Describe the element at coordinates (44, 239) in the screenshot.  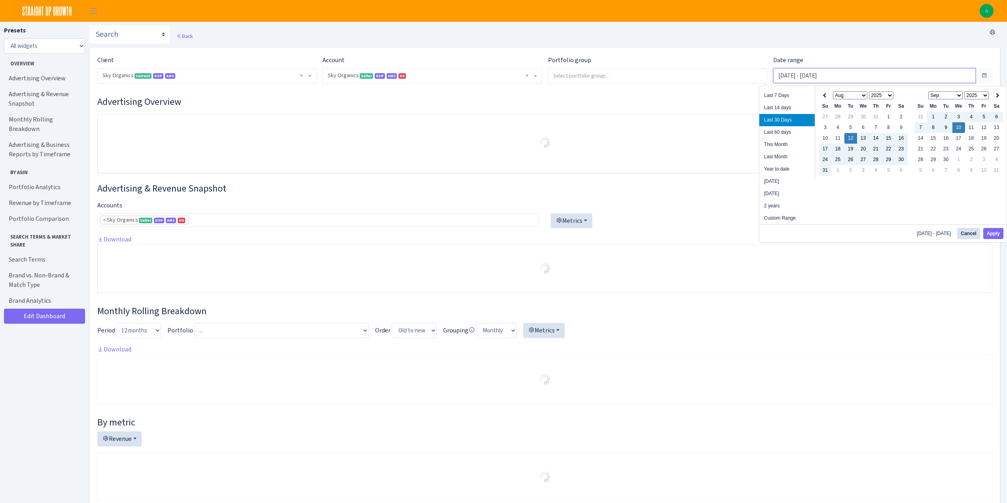
I see `span: Search Terms & Market Share` at that location.